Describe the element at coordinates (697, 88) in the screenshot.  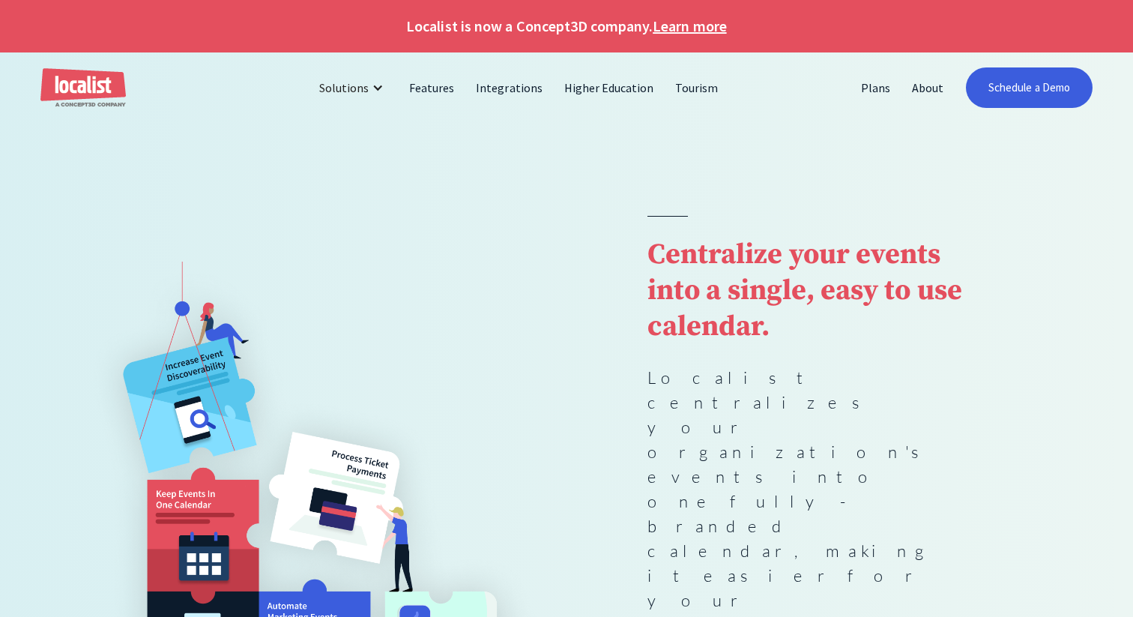
I see `a: Tourism` at that location.